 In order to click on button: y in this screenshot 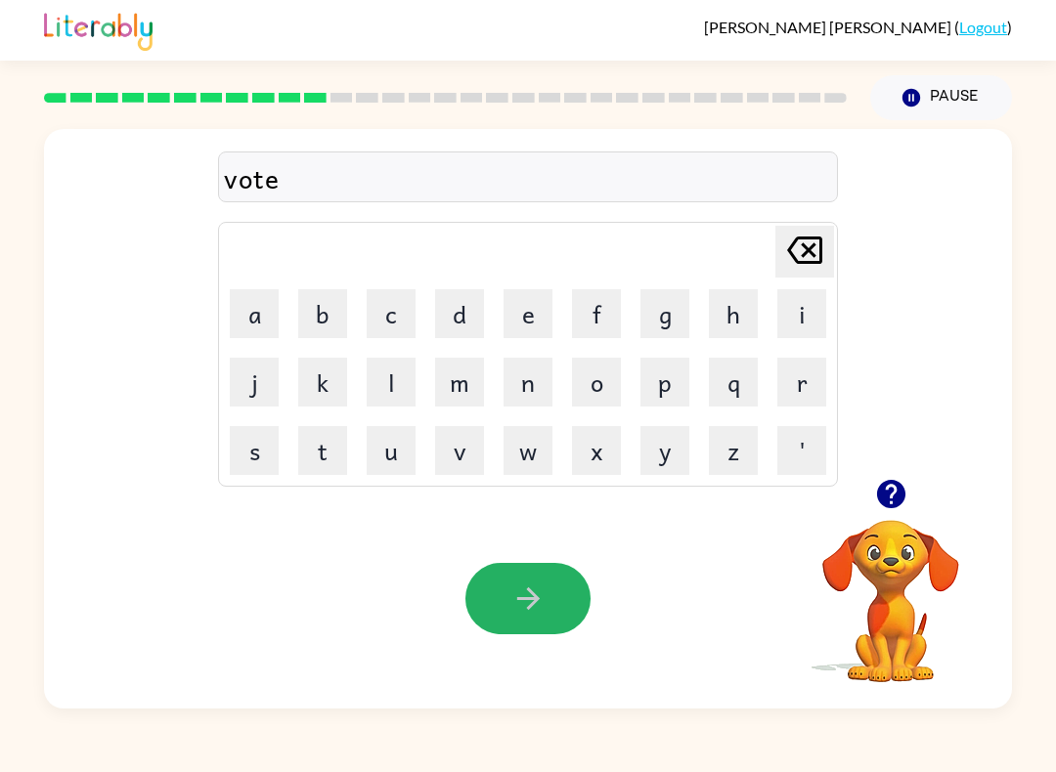, I will do `click(665, 451)`.